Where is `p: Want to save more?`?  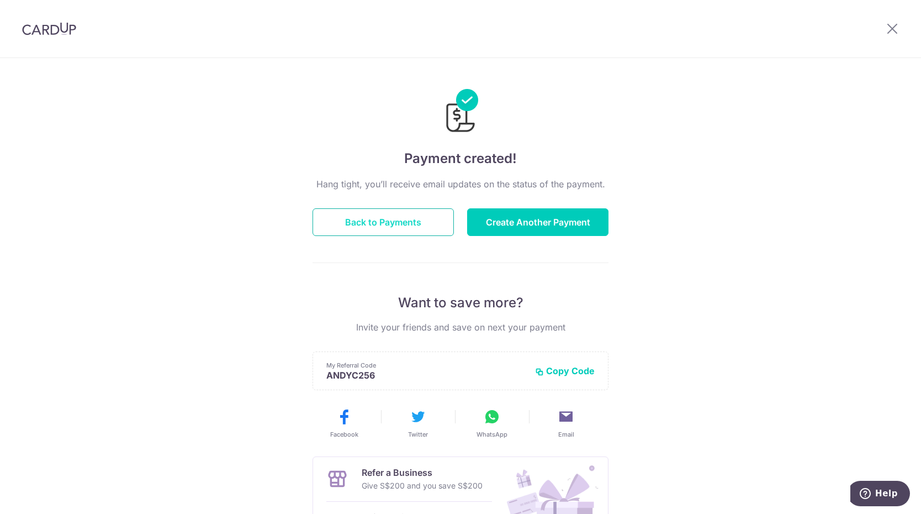
p: Want to save more? is located at coordinates (461, 303).